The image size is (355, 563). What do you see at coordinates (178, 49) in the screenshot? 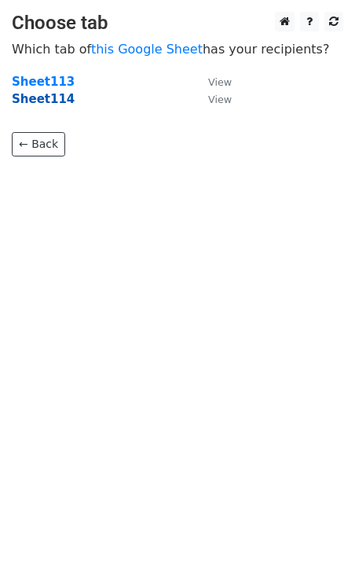
I see `p: Which tab of has your recipients?` at bounding box center [178, 49].